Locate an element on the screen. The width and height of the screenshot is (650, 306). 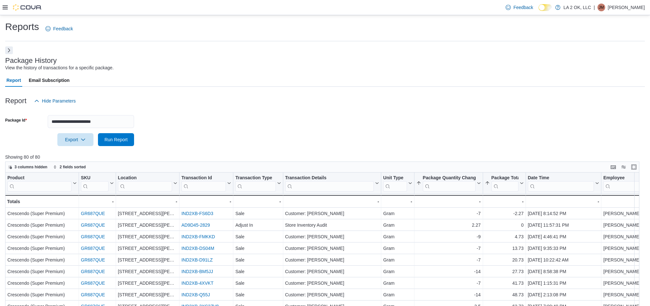
a: IND2XB-FS6D3 is located at coordinates (197, 214).